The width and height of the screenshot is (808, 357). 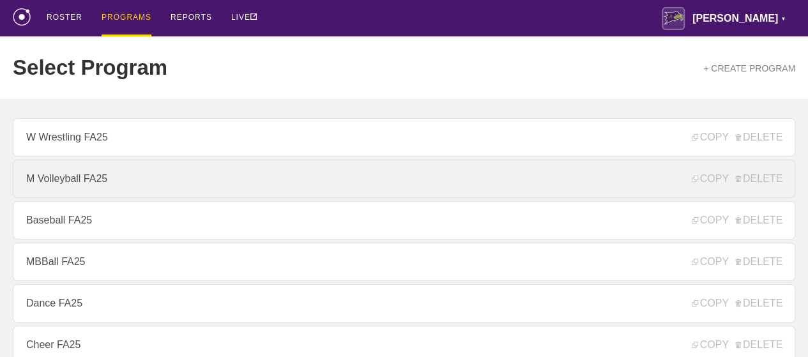 I want to click on a: M Volleyball FA25, so click(x=404, y=179).